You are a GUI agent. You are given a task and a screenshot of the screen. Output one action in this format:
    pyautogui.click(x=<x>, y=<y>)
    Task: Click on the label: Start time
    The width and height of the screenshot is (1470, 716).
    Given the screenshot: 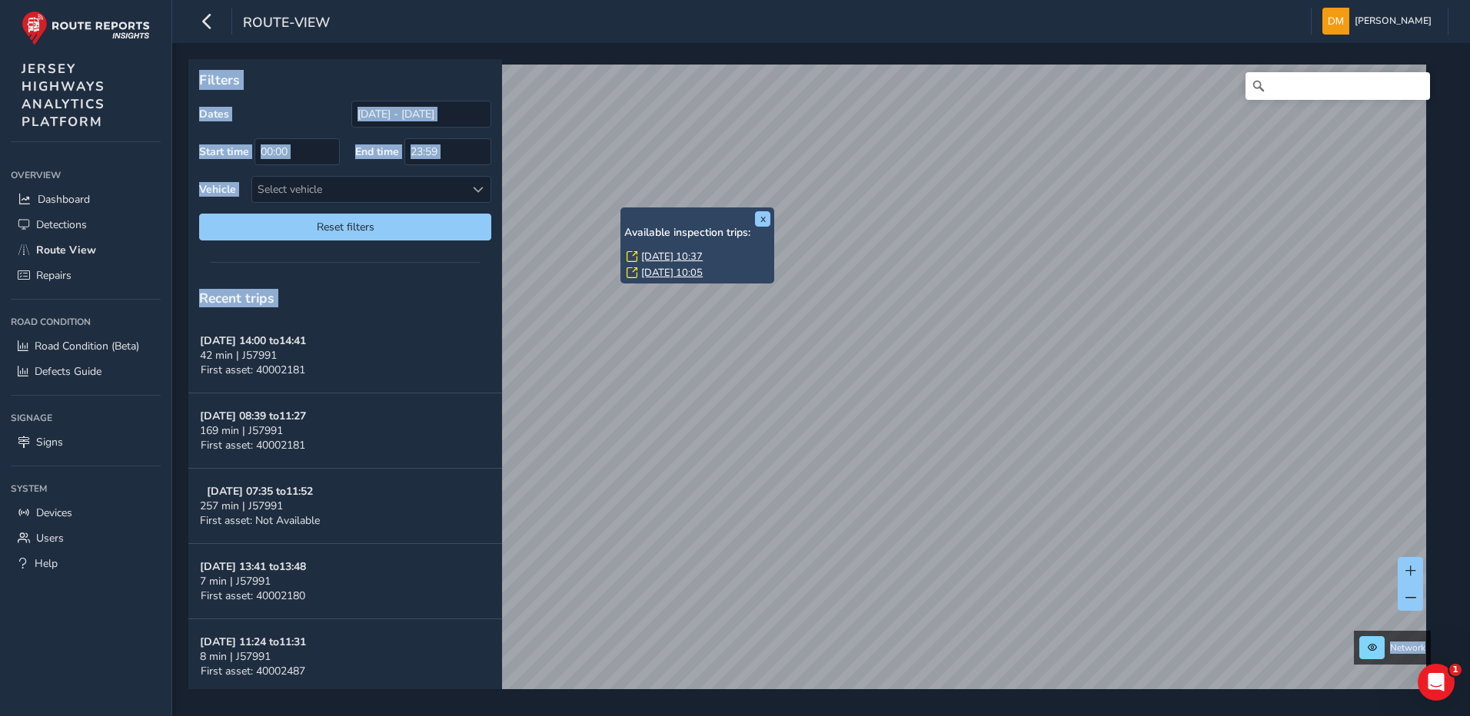 What is the action you would take?
    pyautogui.click(x=224, y=151)
    